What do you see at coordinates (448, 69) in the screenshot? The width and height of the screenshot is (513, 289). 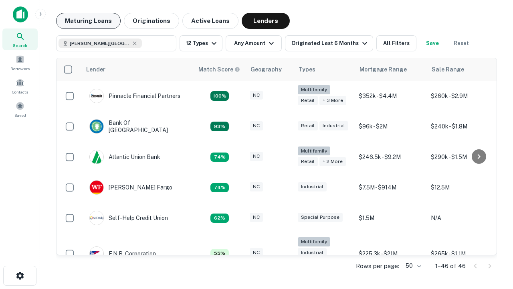 I see `div: Sale Range` at bounding box center [448, 69].